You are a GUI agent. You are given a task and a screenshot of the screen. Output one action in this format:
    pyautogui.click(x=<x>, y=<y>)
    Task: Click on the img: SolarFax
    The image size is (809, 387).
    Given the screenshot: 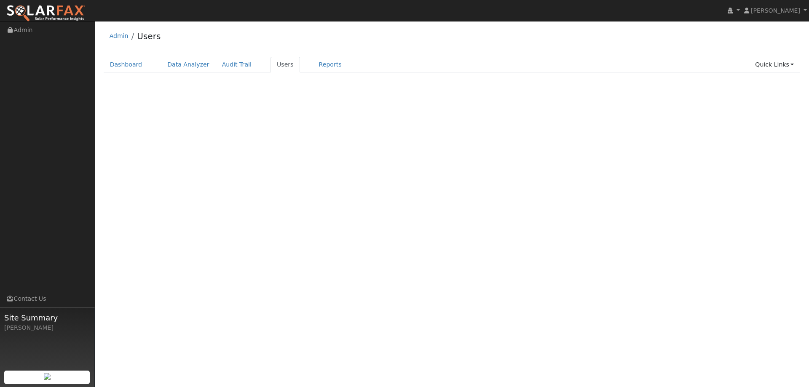 What is the action you would take?
    pyautogui.click(x=46, y=13)
    